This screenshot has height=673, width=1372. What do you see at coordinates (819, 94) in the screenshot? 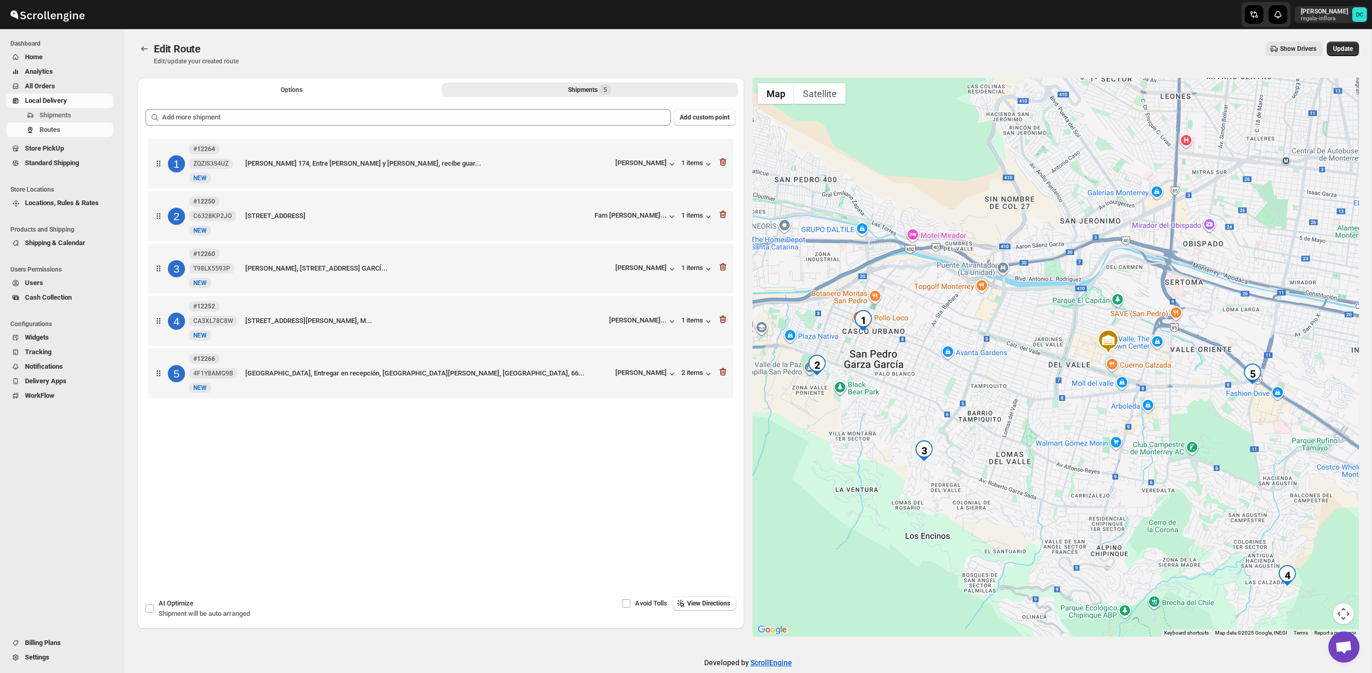
I see `button: Show satellite imagery` at bounding box center [819, 94].